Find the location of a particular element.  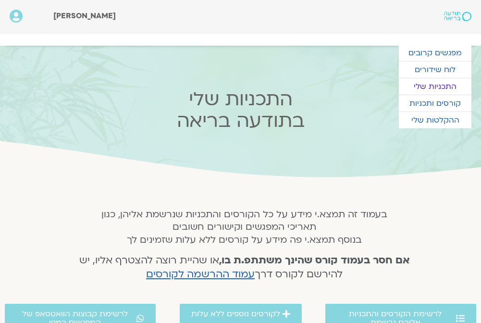

a: מפגשים קרובים is located at coordinates (435, 53).